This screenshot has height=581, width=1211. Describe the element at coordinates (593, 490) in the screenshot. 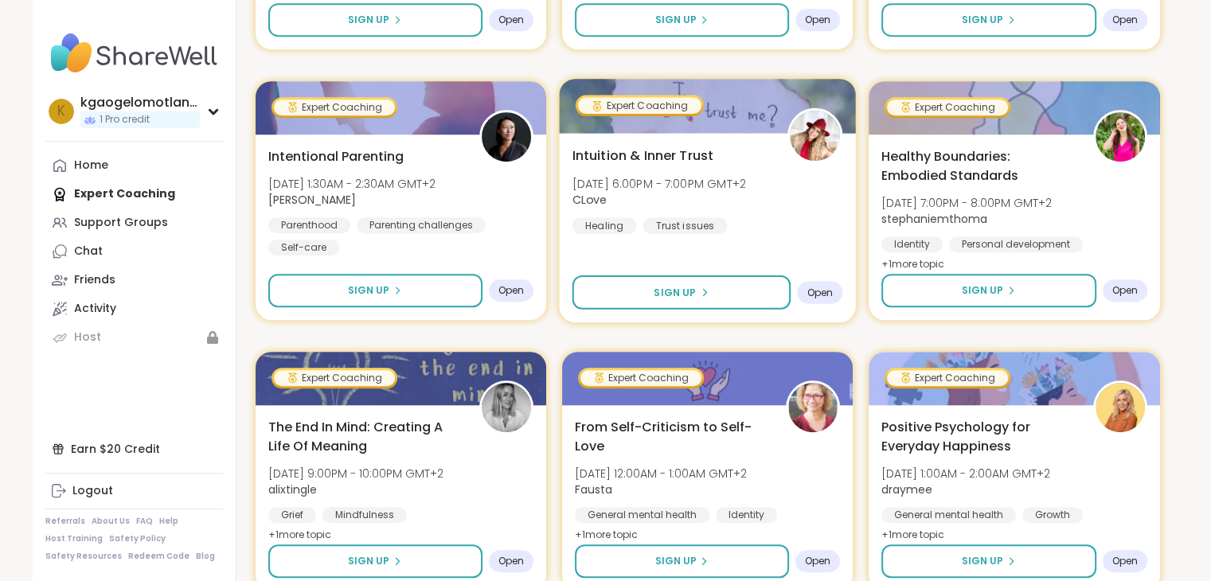

I see `b: Fausta` at that location.